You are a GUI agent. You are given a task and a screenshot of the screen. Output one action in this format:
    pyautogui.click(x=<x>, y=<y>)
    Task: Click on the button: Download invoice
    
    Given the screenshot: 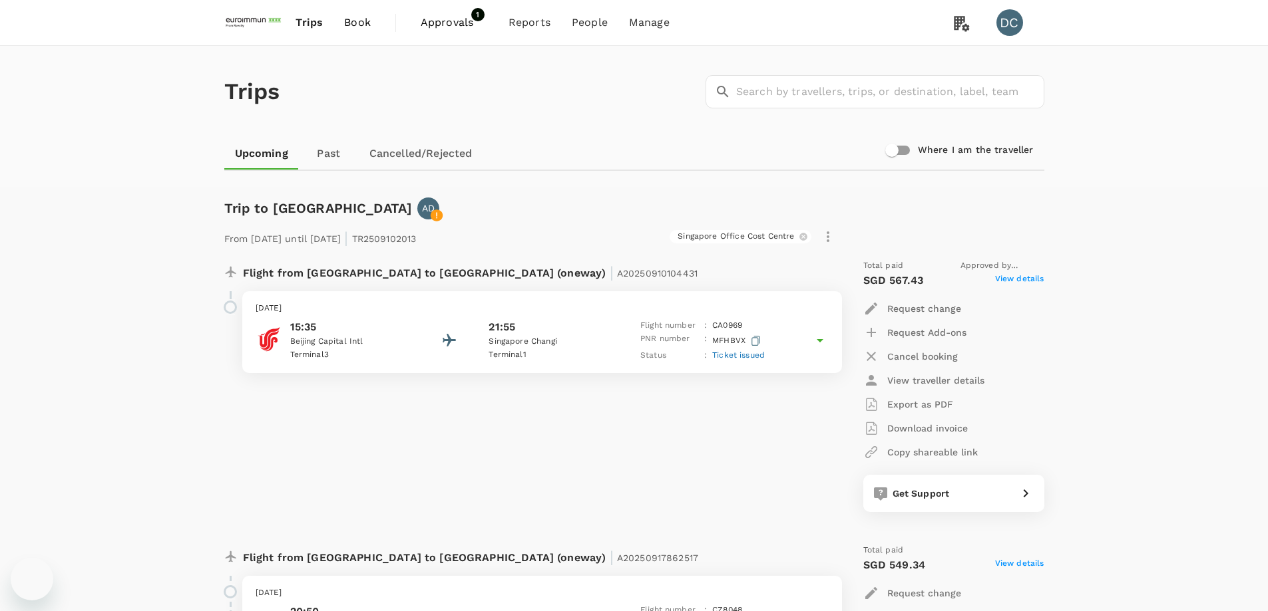 What is the action you would take?
    pyautogui.click(x=915, y=429)
    